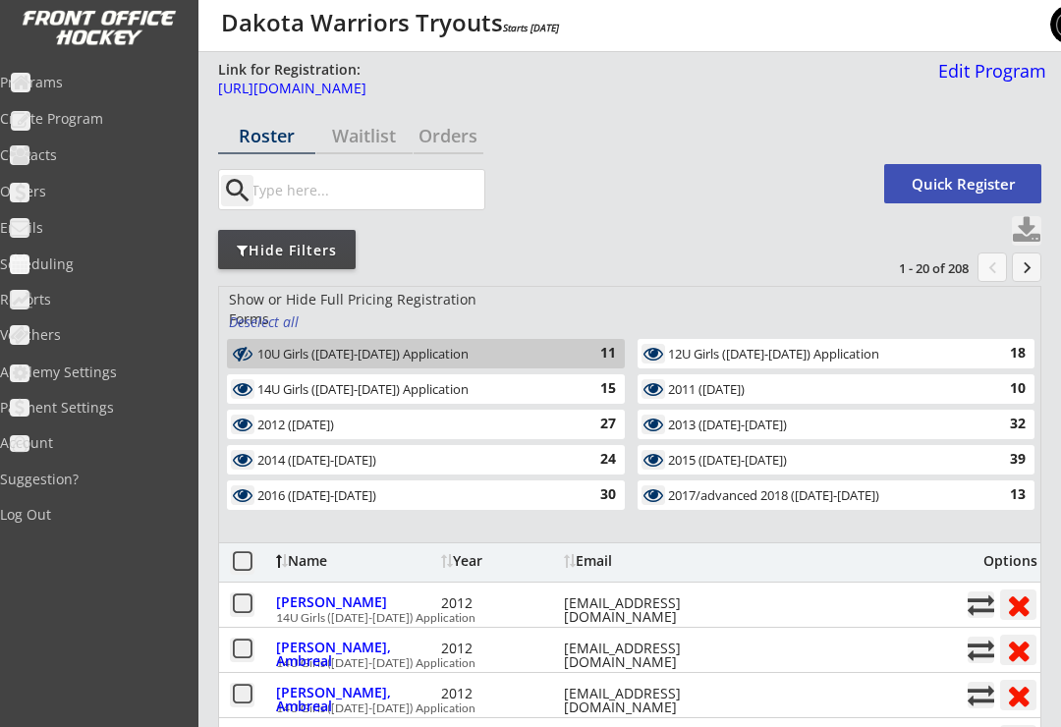 This screenshot has height=727, width=1061. Describe the element at coordinates (1006, 495) in the screenshot. I see `div: 13` at that location.